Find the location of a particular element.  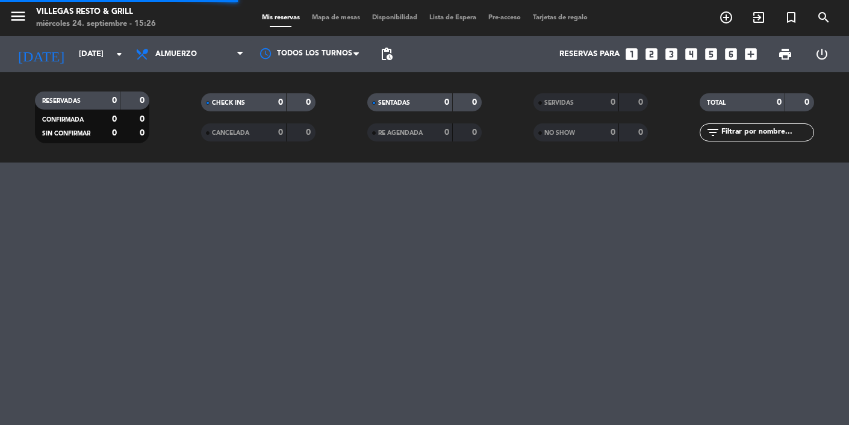

i: menu is located at coordinates (18, 16).